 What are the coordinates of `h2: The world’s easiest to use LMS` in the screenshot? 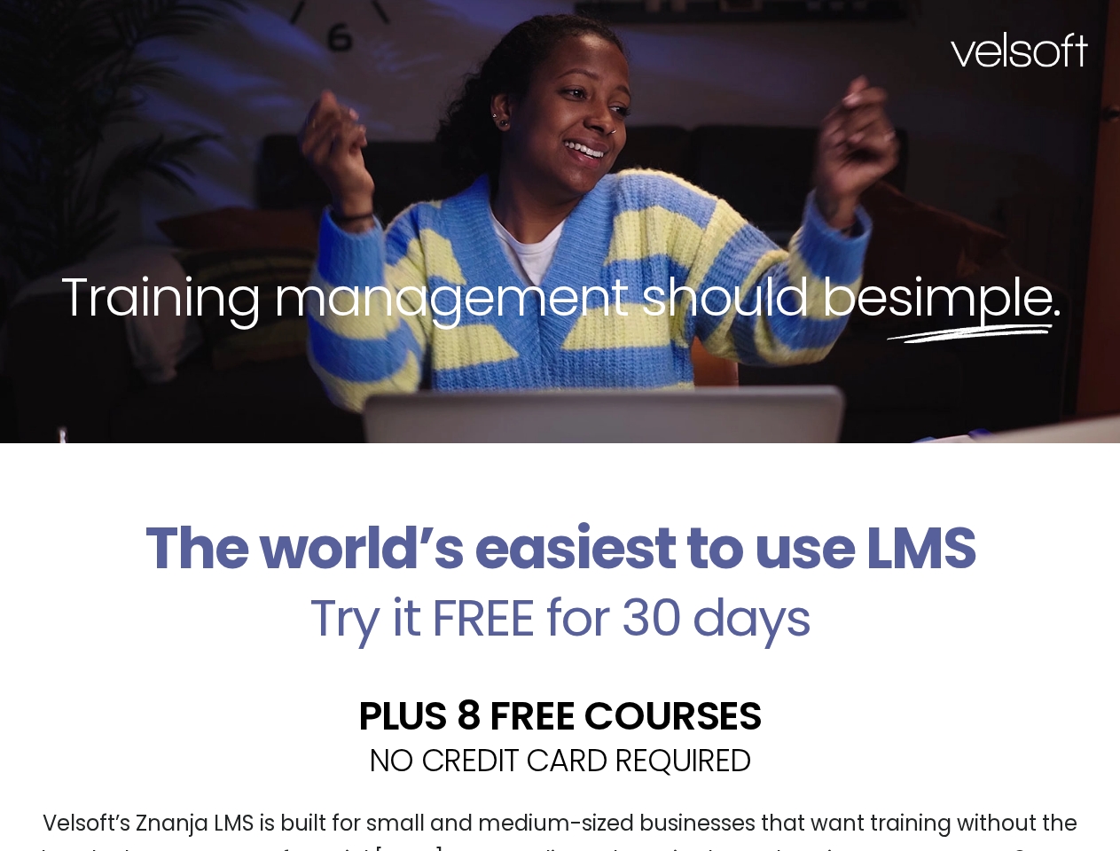 It's located at (560, 549).